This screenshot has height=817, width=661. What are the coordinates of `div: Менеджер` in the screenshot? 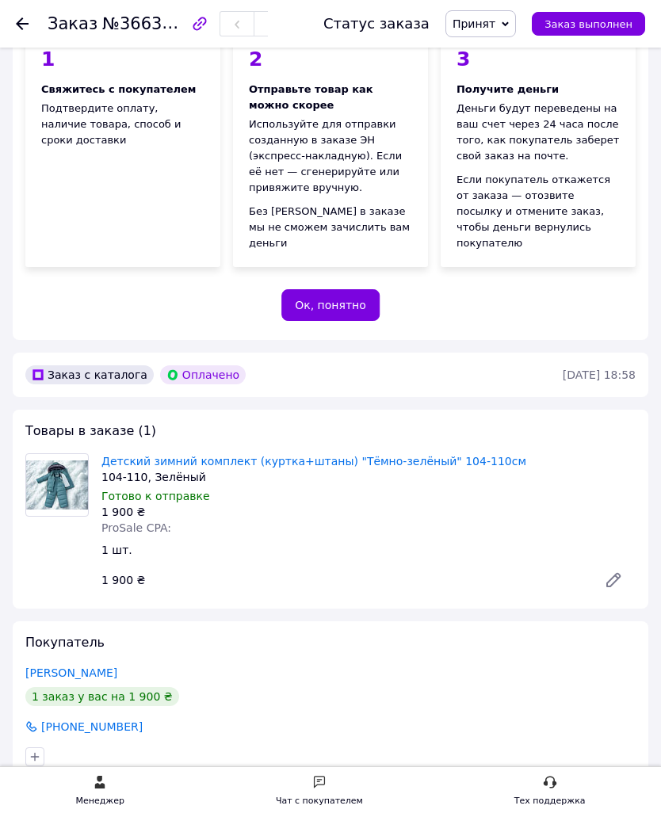 It's located at (99, 801).